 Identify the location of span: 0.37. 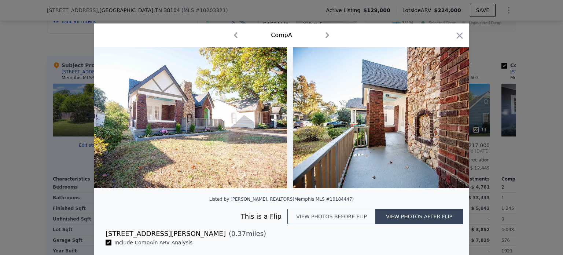
(239, 233).